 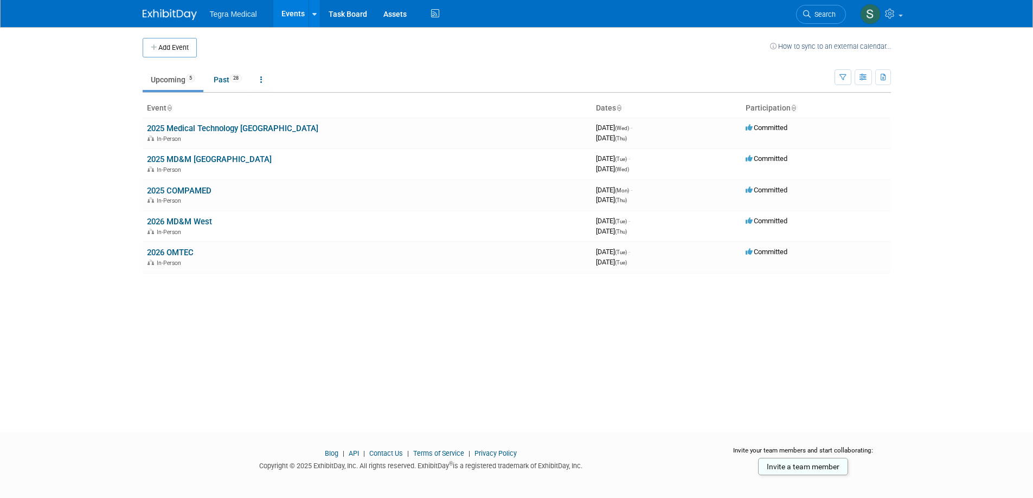 I want to click on img: ExhibitDay, so click(x=170, y=15).